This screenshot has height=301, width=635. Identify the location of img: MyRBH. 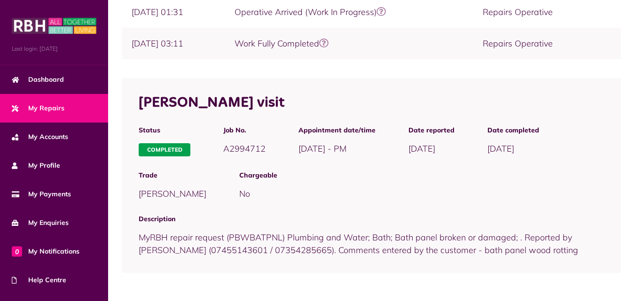
(54, 26).